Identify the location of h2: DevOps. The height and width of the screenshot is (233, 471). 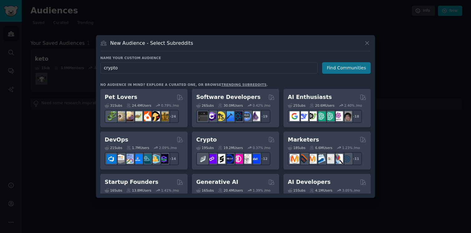
(116, 140).